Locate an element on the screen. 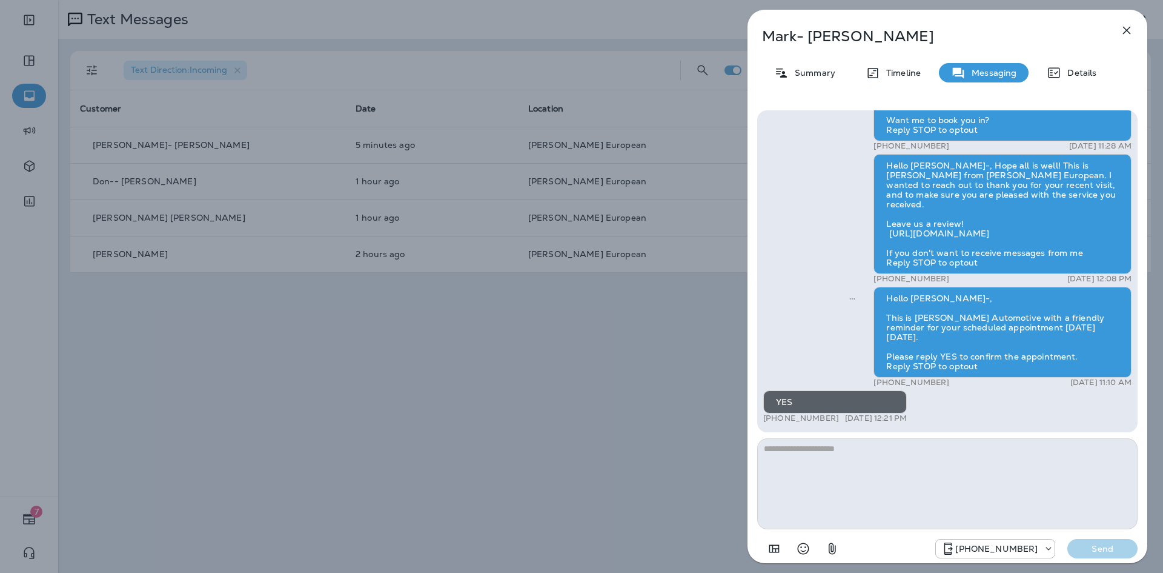 This screenshot has width=1163, height=573. p: Details is located at coordinates (1079, 73).